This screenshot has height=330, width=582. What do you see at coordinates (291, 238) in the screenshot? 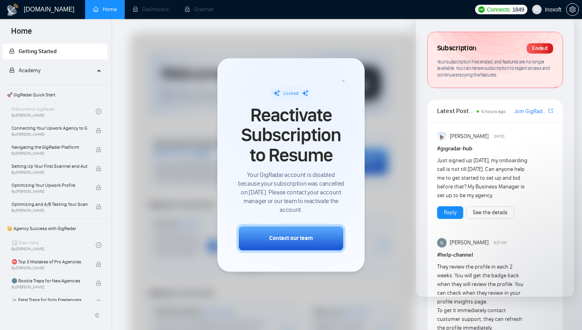
I see `button: Contact our team` at bounding box center [291, 238].